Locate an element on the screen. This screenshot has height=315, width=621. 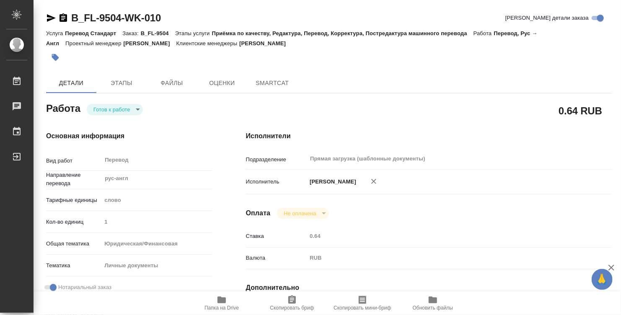
p: Общая тематика is located at coordinates (74, 244).